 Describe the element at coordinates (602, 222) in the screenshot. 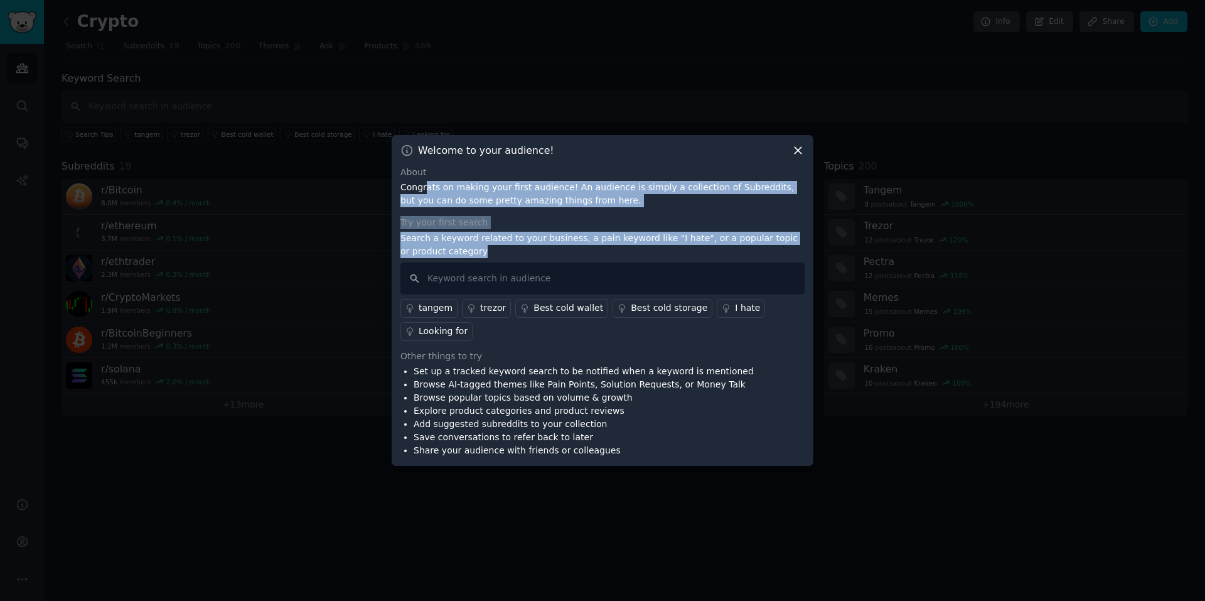

I see `div: Try your first search` at that location.